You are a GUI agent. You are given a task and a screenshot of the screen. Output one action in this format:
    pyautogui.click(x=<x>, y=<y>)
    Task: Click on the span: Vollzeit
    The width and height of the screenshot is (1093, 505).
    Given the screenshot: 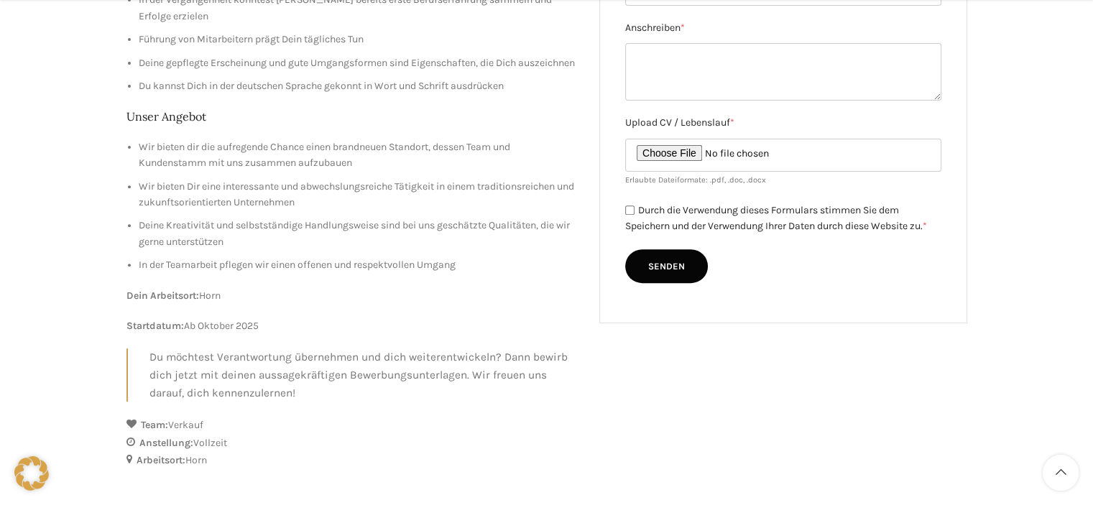 What is the action you would take?
    pyautogui.click(x=210, y=443)
    